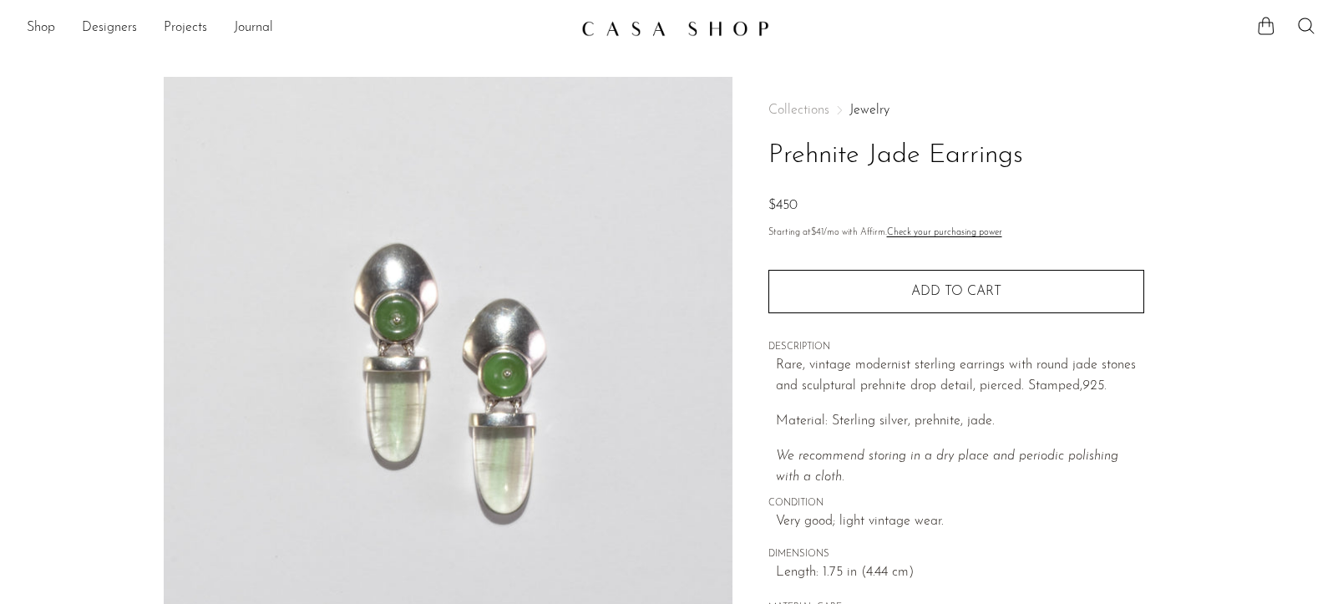  Describe the element at coordinates (956, 233) in the screenshot. I see `p: Starting at /mo with Affirm.` at that location.